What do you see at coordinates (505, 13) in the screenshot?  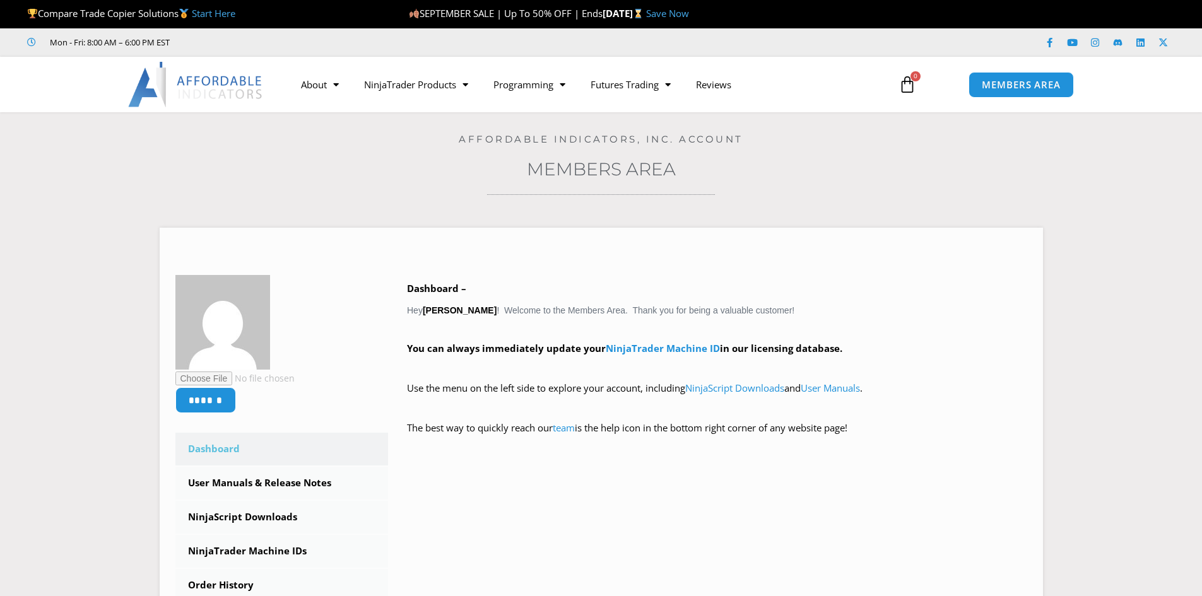 I see `span: SEPTEMBER SALE | Up To 50% OFF | Ends` at bounding box center [505, 13].